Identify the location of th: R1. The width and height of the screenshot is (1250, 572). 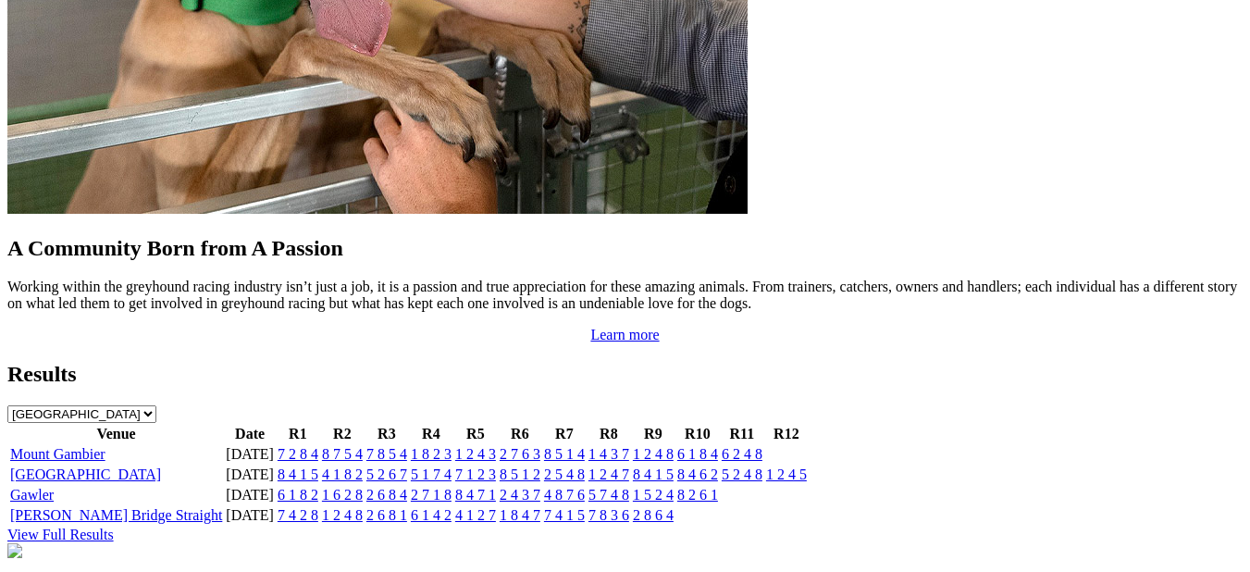
(298, 434).